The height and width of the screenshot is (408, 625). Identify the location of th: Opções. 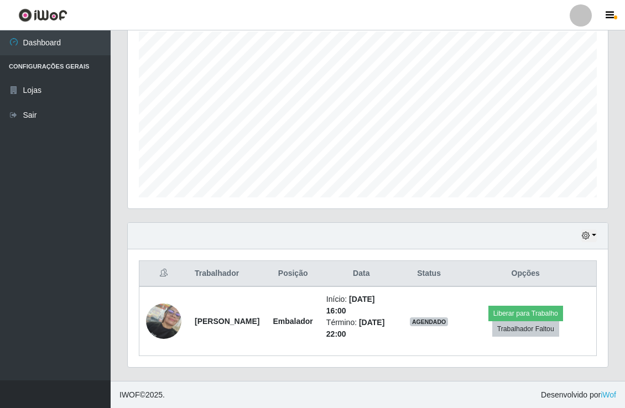
(525, 274).